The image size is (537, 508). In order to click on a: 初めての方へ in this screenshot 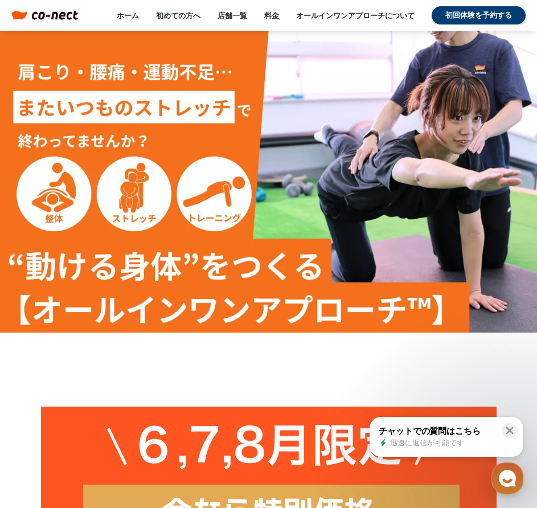, I will do `click(178, 15)`.